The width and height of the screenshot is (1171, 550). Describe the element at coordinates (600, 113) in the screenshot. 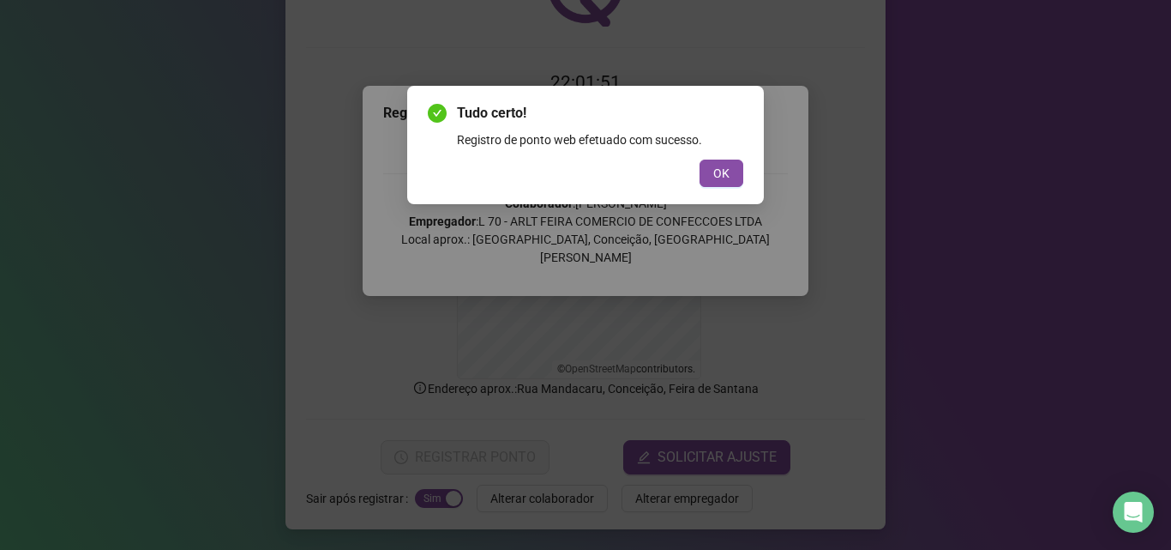

I see `span: Tudo certo!` at that location.